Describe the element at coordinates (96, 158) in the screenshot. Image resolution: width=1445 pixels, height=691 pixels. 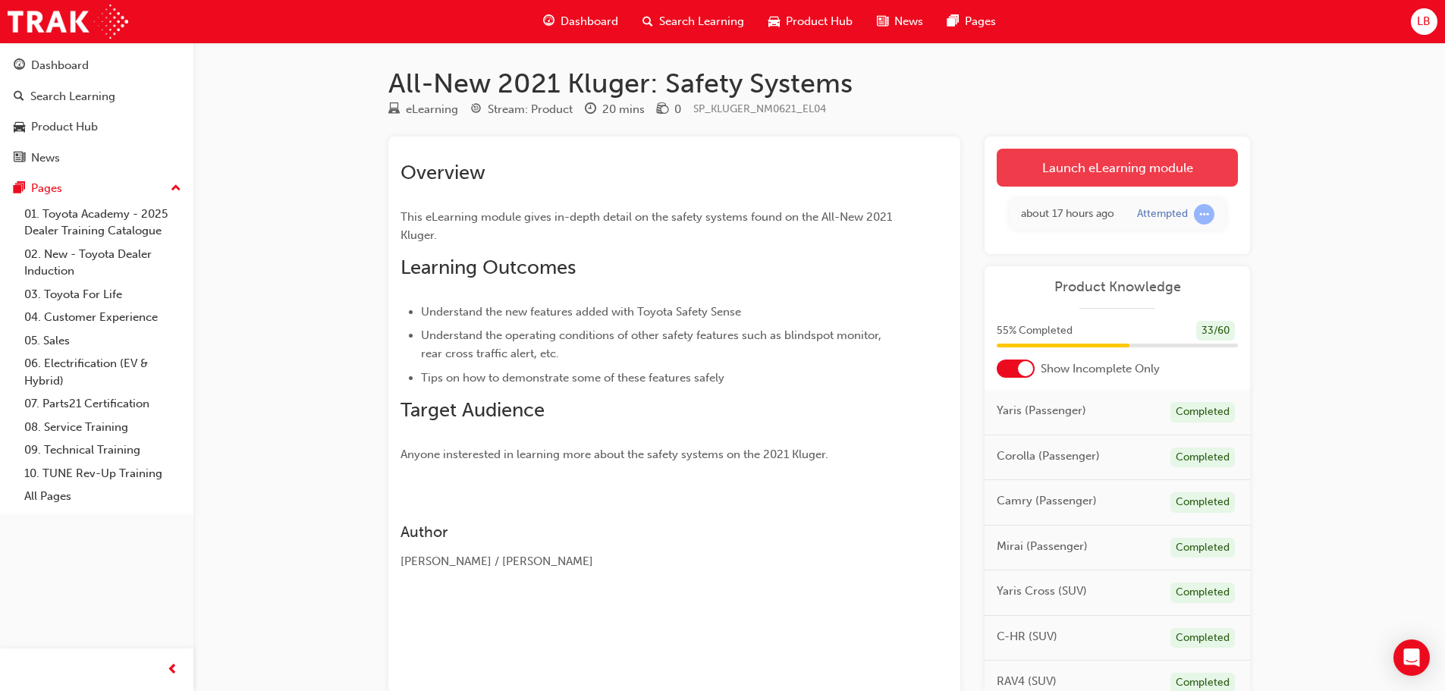
I see `a: News` at that location.